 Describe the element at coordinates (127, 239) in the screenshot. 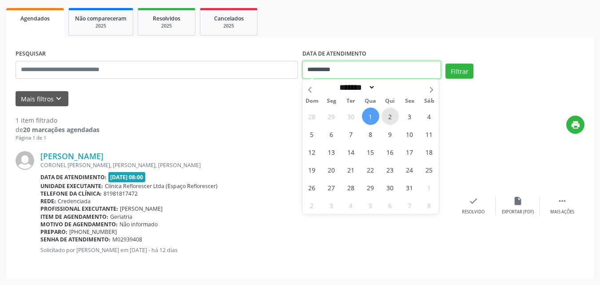

I see `span: M02939408` at that location.